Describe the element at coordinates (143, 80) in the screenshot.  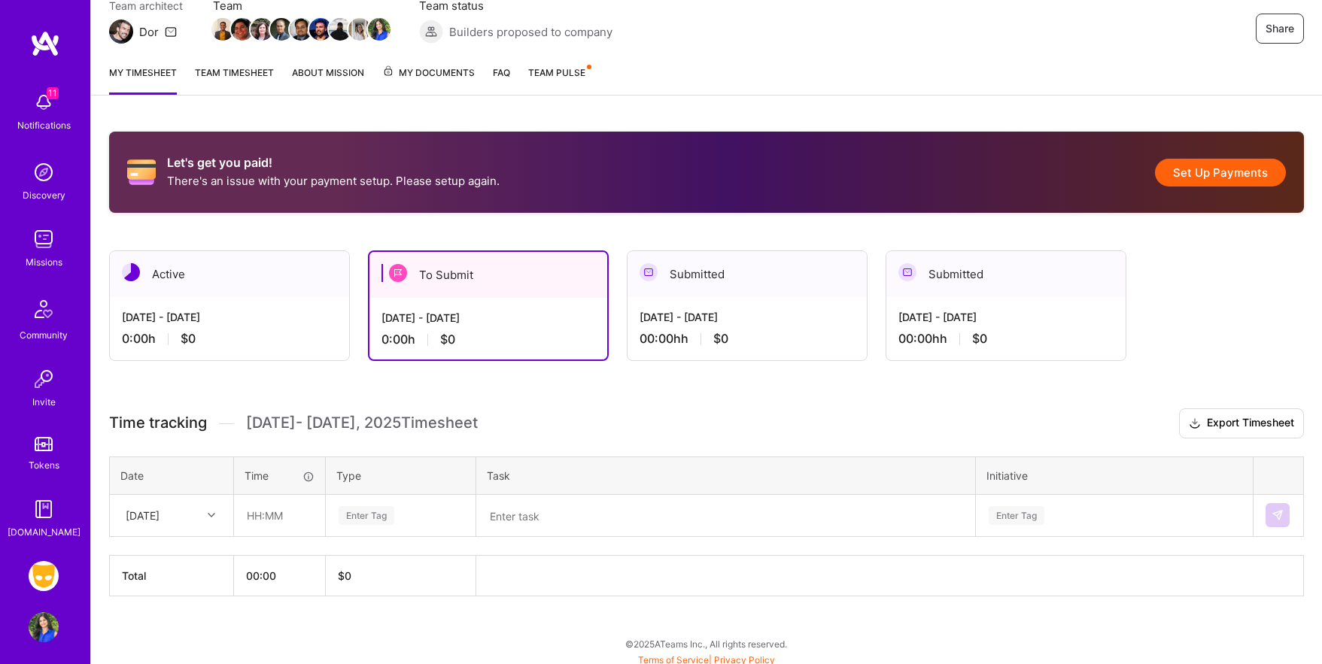
I see `a: My timesheet` at that location.